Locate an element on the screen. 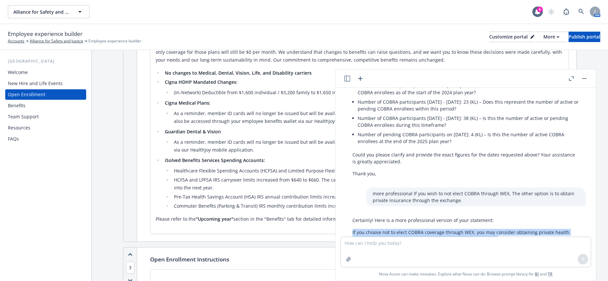  button: Alliance for Safety and Justice is located at coordinates (49, 12).